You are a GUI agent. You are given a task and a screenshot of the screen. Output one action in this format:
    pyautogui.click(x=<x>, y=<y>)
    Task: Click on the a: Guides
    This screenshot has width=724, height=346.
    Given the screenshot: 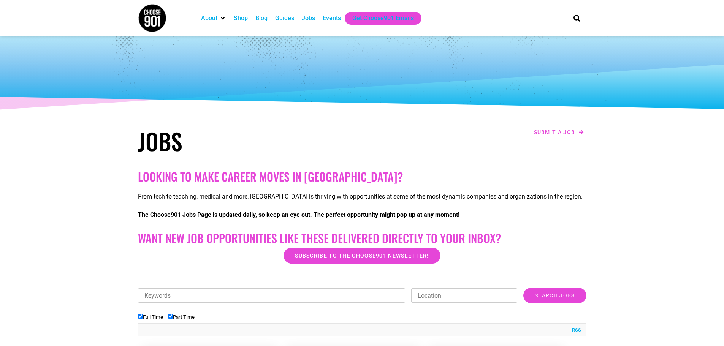 What is the action you would take?
    pyautogui.click(x=285, y=18)
    